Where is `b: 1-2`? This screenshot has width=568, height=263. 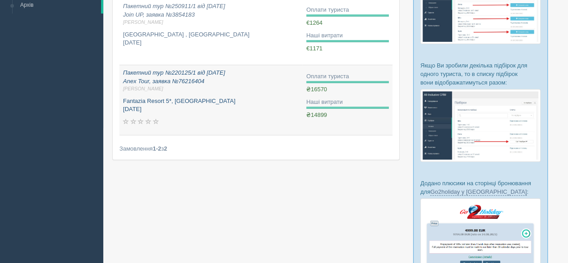 b: 1-2 is located at coordinates (157, 148).